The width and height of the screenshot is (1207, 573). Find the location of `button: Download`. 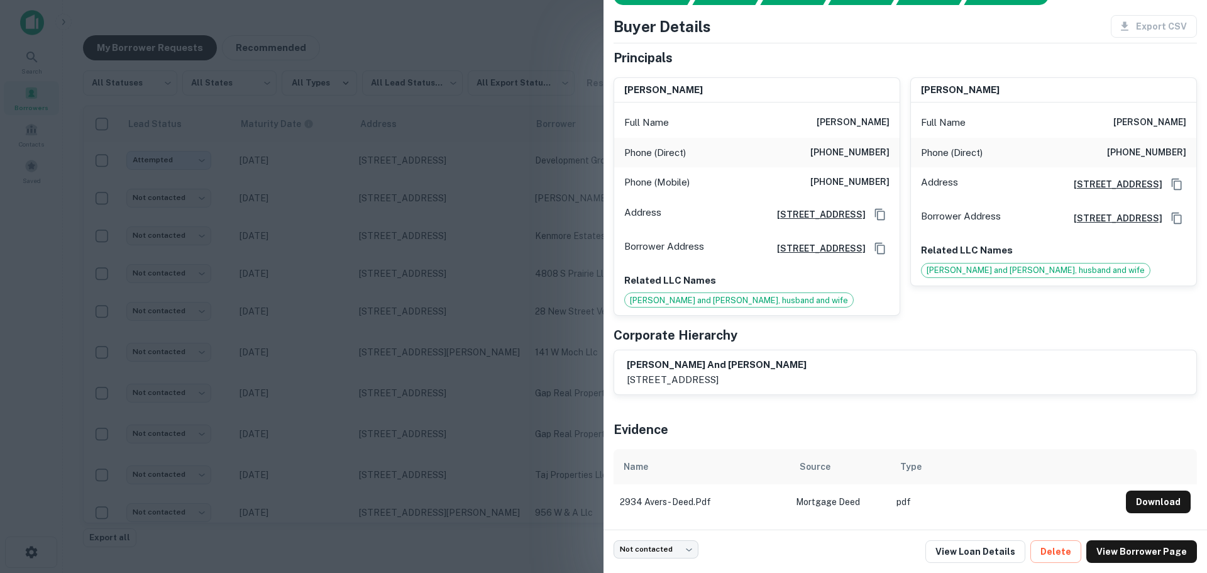

button: Download is located at coordinates (1158, 501).